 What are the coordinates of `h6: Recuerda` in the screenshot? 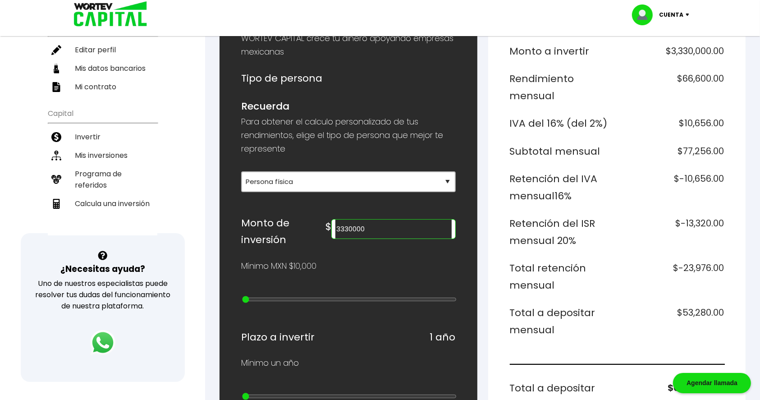 It's located at (348, 106).